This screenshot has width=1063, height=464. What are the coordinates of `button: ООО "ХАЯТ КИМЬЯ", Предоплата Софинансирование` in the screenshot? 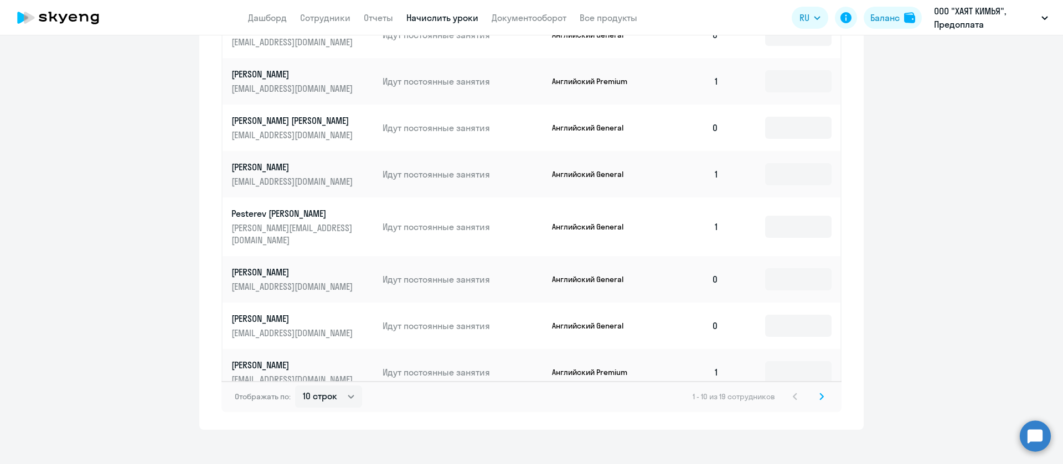 It's located at (991, 18).